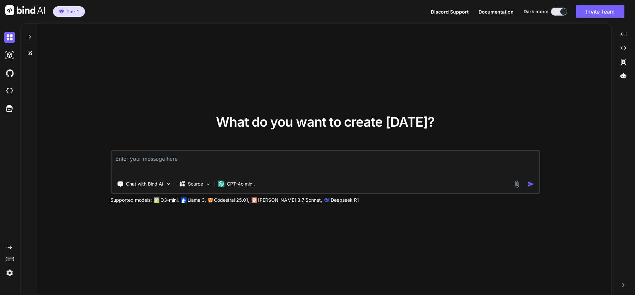 The image size is (635, 295). What do you see at coordinates (450, 12) in the screenshot?
I see `span: Discord Support` at bounding box center [450, 12].